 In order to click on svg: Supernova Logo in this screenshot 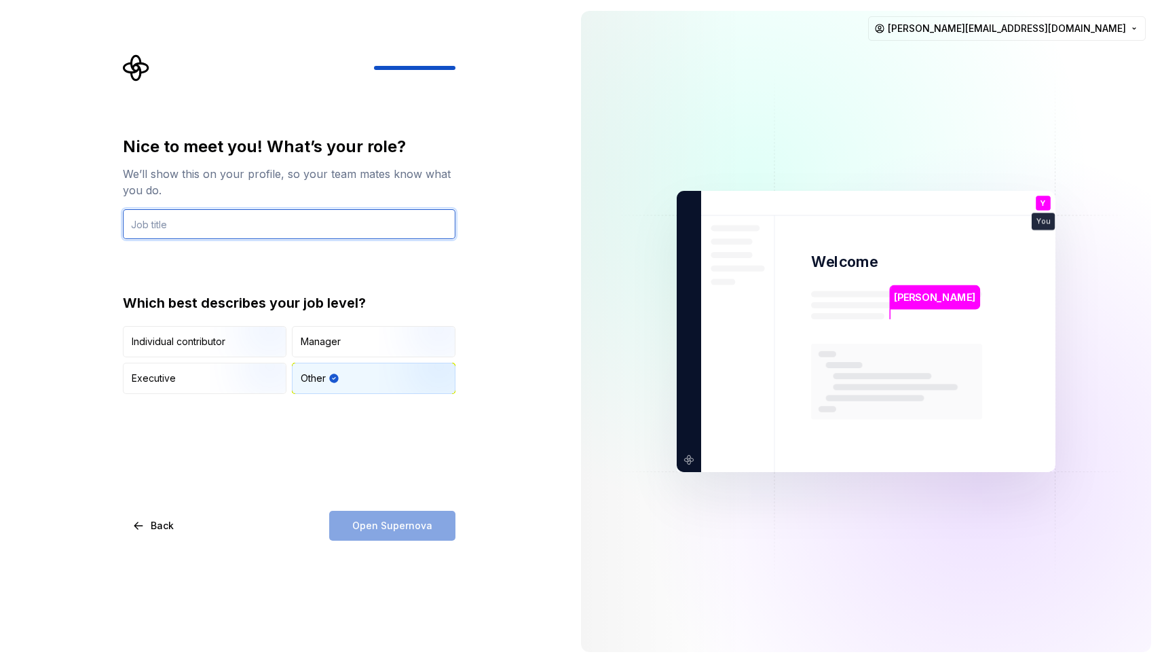, I will do `click(136, 68)`.